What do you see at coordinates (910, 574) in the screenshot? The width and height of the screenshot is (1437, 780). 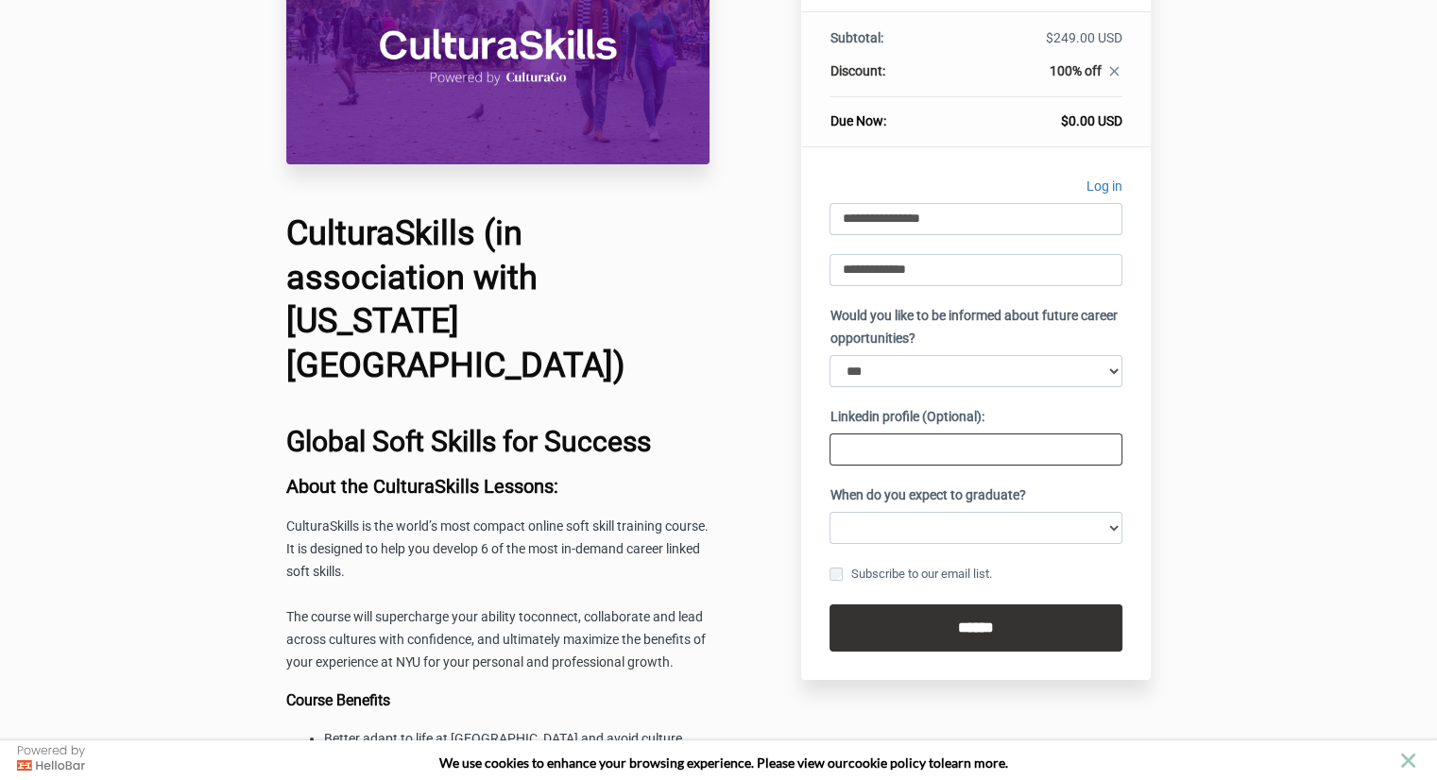 I see `label: Subscribe to our email list.` at bounding box center [910, 574].